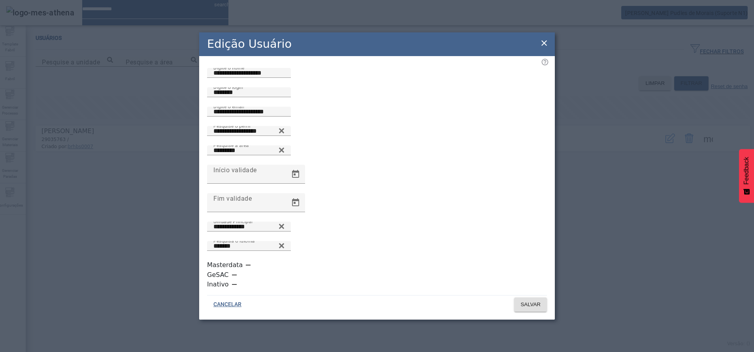  I want to click on button: SALVAR, so click(530, 305).